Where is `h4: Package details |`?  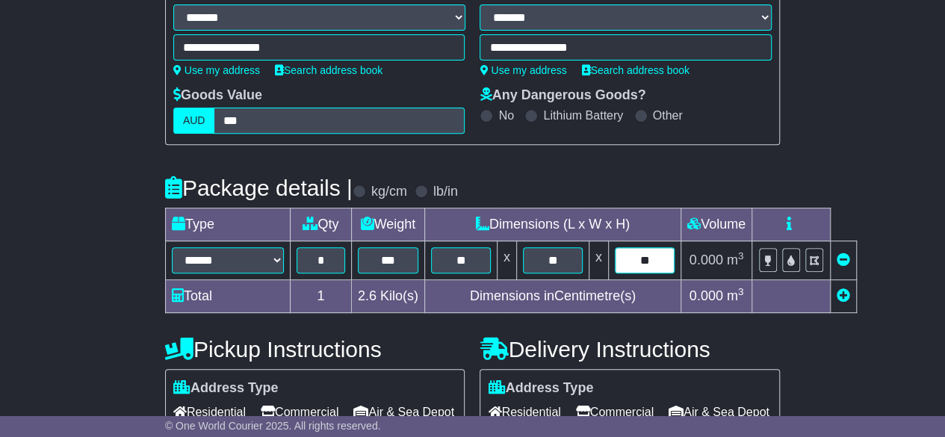 h4: Package details | is located at coordinates (259, 188).